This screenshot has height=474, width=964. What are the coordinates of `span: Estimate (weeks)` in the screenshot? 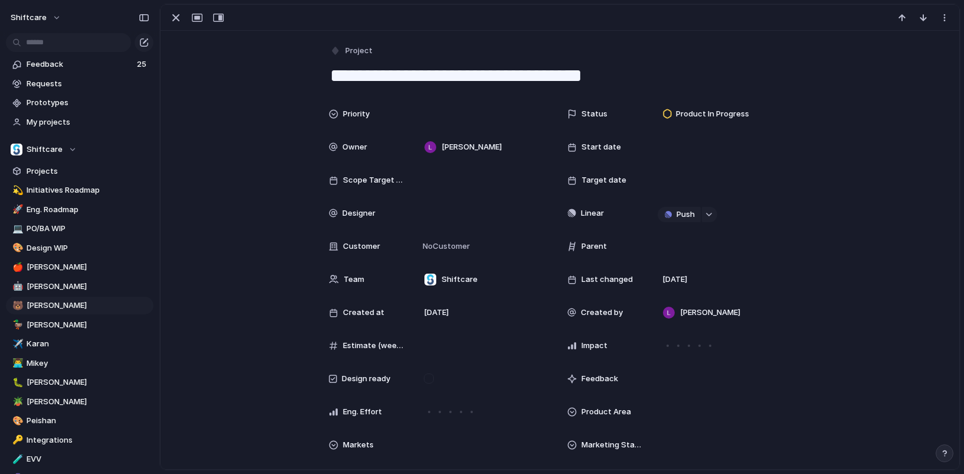 It's located at (374, 345).